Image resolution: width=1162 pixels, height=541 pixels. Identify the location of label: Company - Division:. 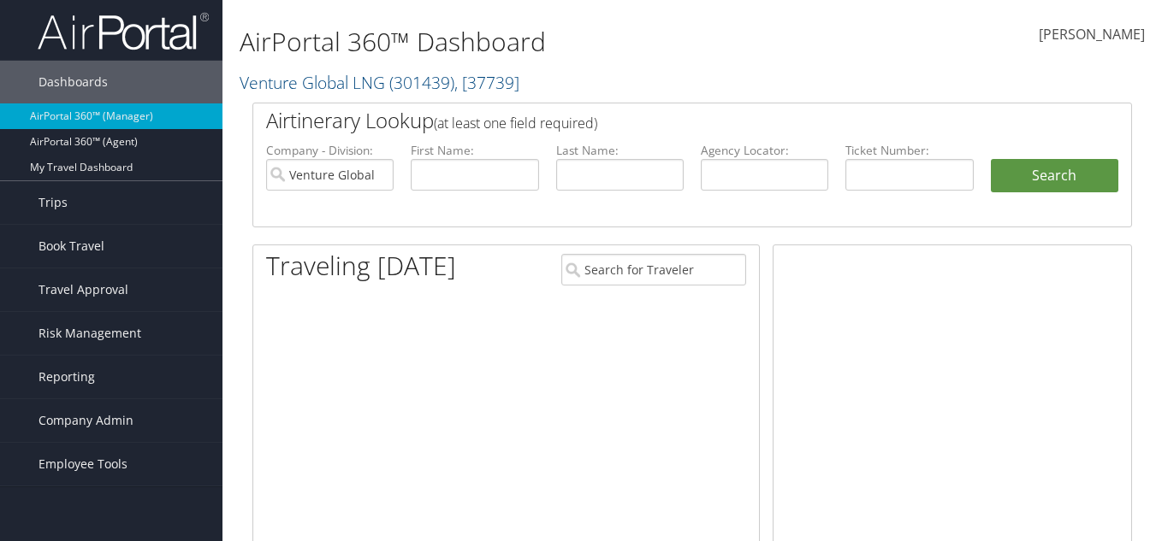
(329, 151).